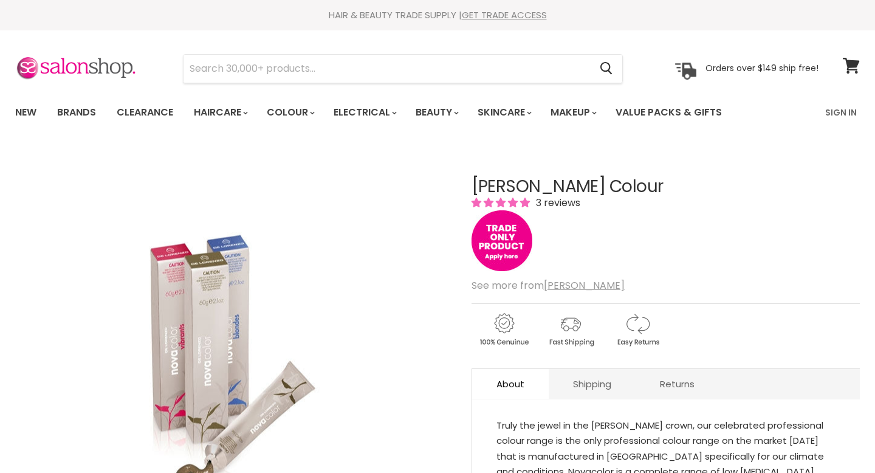  Describe the element at coordinates (403, 69) in the screenshot. I see `form: Product` at that location.